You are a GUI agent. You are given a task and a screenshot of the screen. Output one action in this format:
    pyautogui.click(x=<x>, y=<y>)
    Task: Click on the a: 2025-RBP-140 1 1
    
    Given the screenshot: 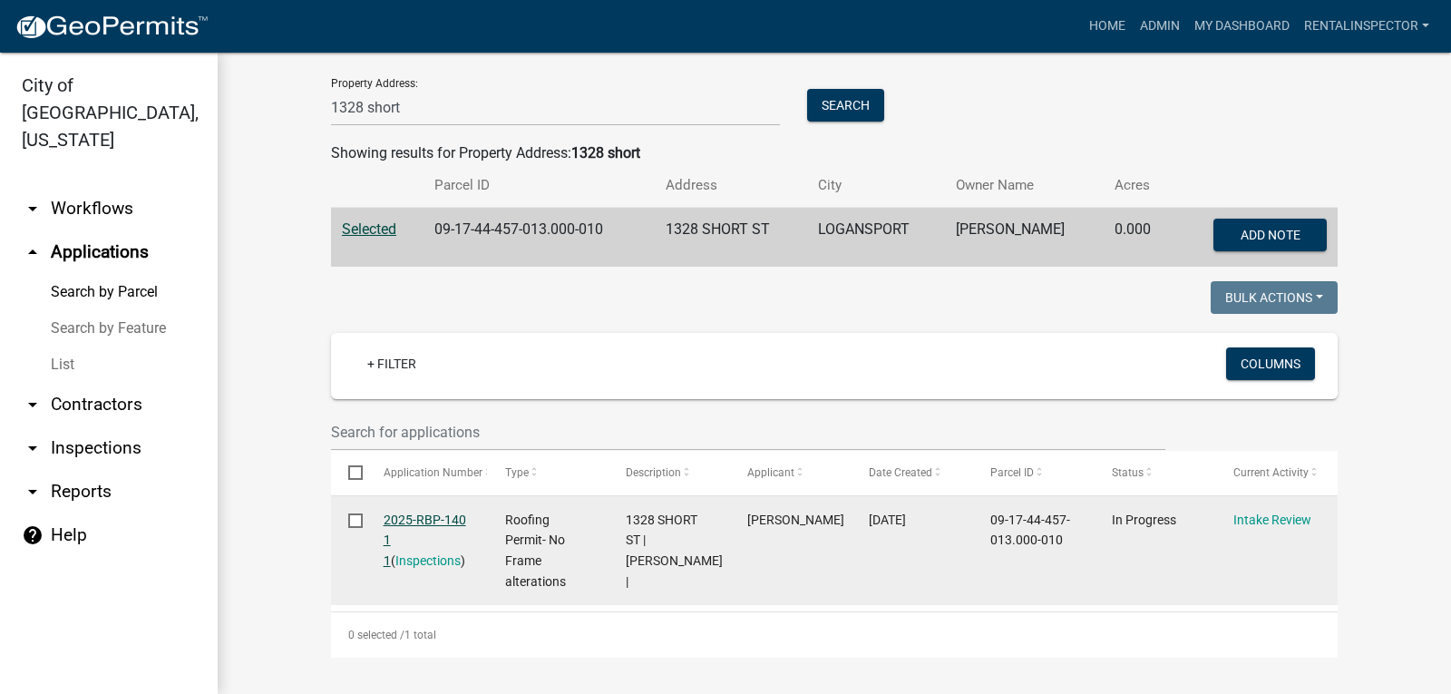 What is the action you would take?
    pyautogui.click(x=424, y=540)
    